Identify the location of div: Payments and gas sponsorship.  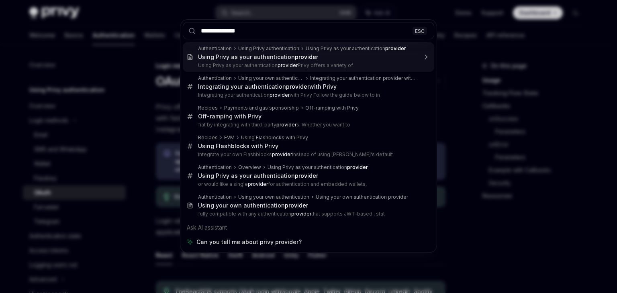
(261, 108).